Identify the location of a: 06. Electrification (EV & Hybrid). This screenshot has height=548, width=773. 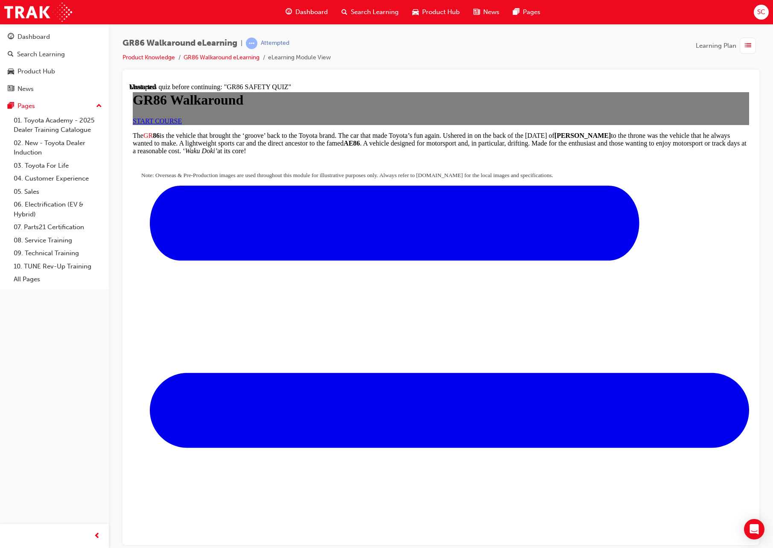
(58, 209).